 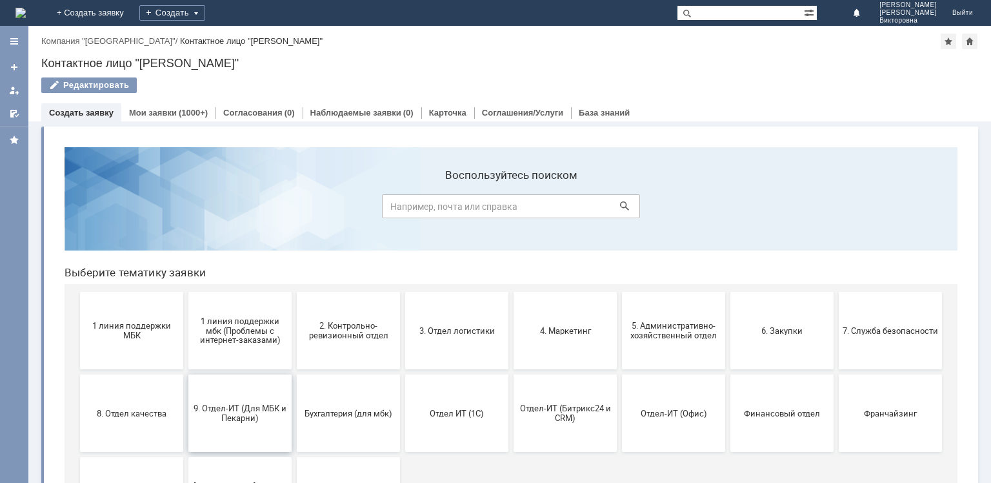 What do you see at coordinates (77, 194) in the screenshot?
I see `span: 1 линия поддержки МБК` at bounding box center [77, 194].